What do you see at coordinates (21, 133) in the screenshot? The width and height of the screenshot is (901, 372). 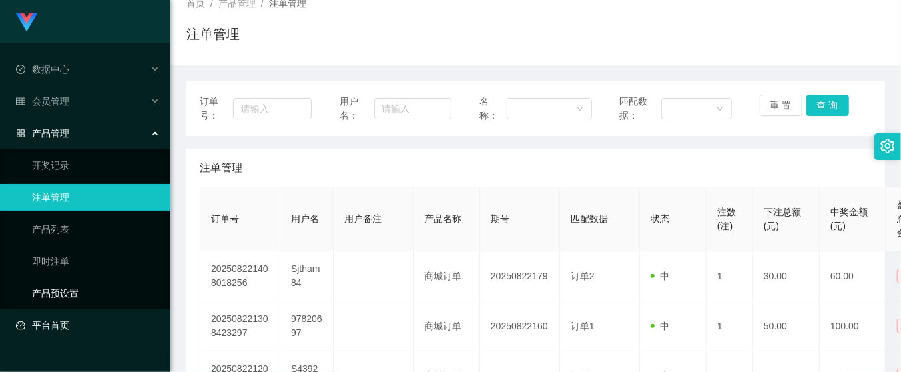 I see `i: 图标: appstore-o` at bounding box center [21, 133].